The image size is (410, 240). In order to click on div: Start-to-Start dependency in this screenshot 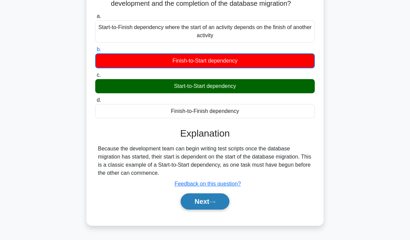, I will do `click(205, 86)`.